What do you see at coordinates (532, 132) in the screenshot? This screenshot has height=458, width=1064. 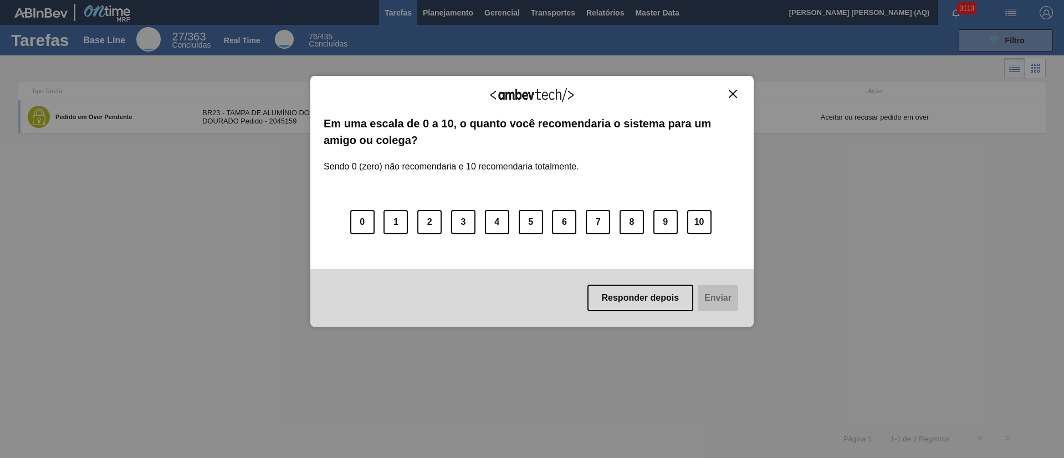 I see `label: Em uma escala de 0 a 10, o quanto você recomendaria o sistema para um amigo ou colega?` at bounding box center [532, 132].